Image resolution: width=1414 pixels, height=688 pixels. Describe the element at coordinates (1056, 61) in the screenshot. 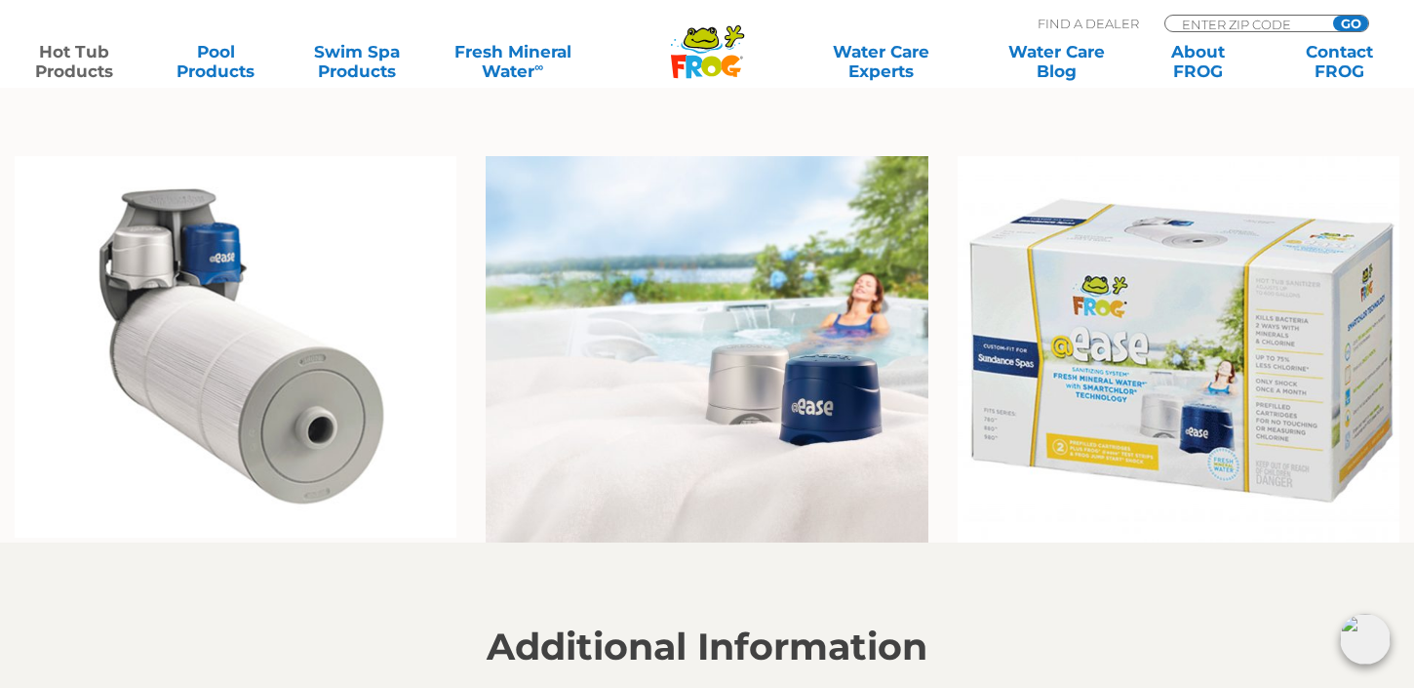

I see `a: Water CareBlog` at that location.